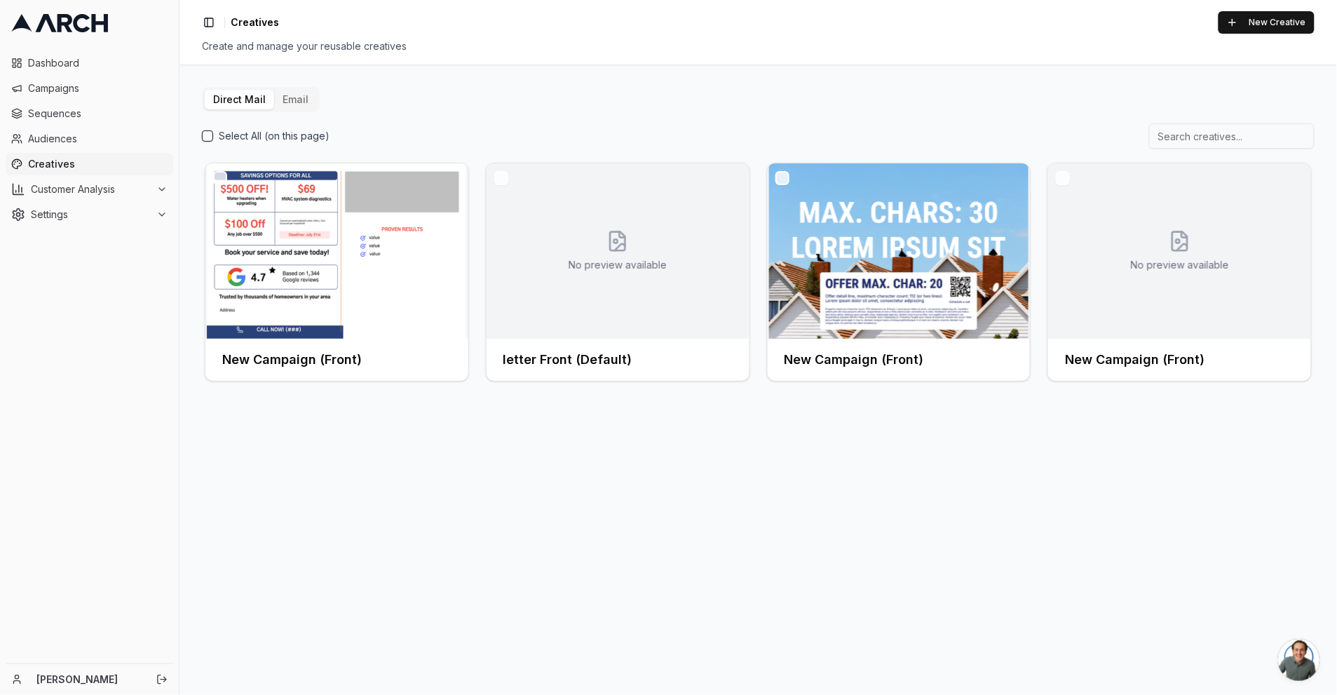  What do you see at coordinates (162, 680) in the screenshot?
I see `button: Log out` at bounding box center [162, 680].